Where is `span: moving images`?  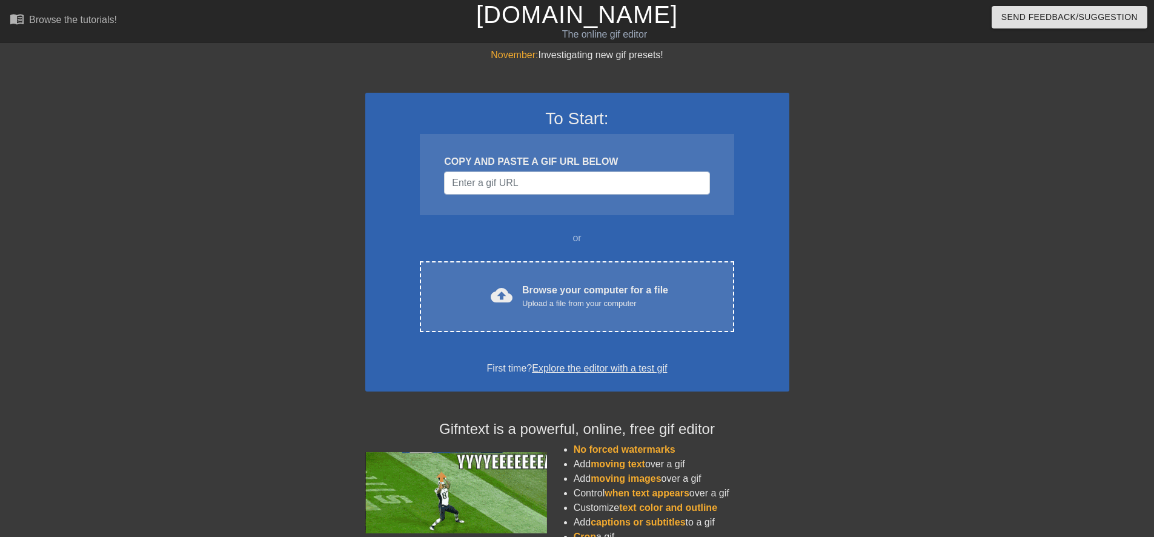
span: moving images is located at coordinates (626, 478).